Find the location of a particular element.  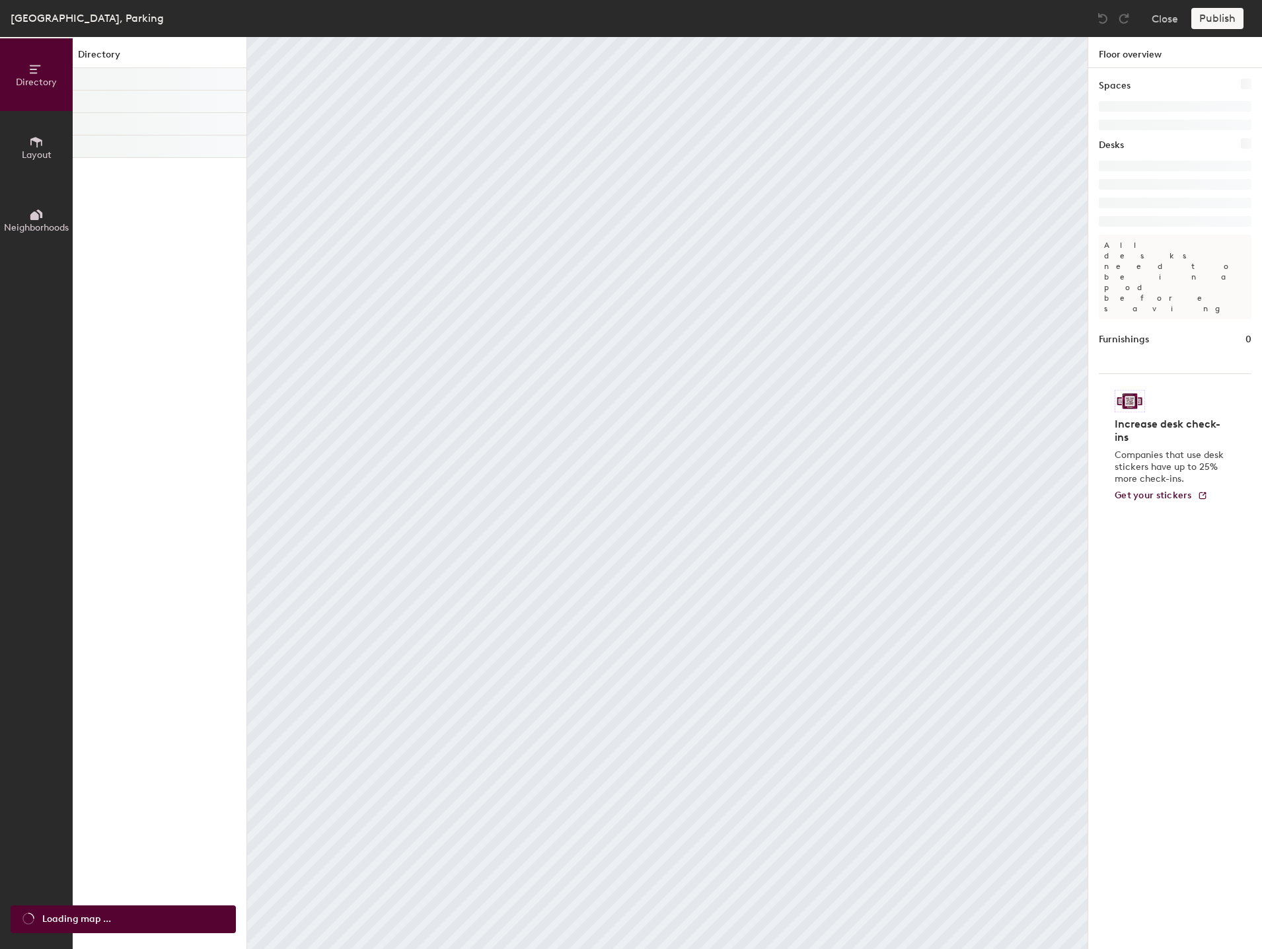

h1: Floor overview is located at coordinates (1175, 52).